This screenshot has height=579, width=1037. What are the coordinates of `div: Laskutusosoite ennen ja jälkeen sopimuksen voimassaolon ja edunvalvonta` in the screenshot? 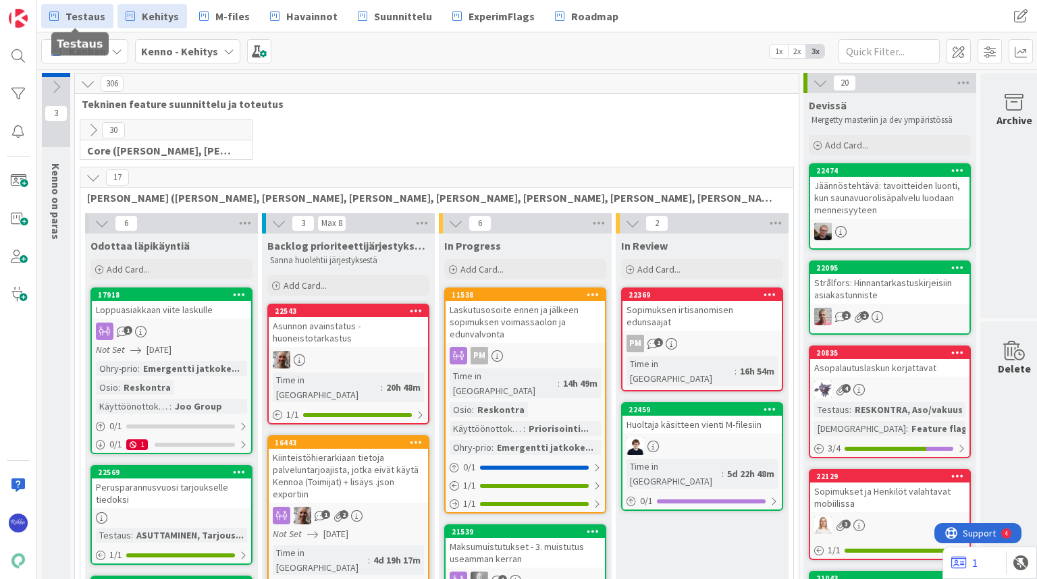 It's located at (525, 322).